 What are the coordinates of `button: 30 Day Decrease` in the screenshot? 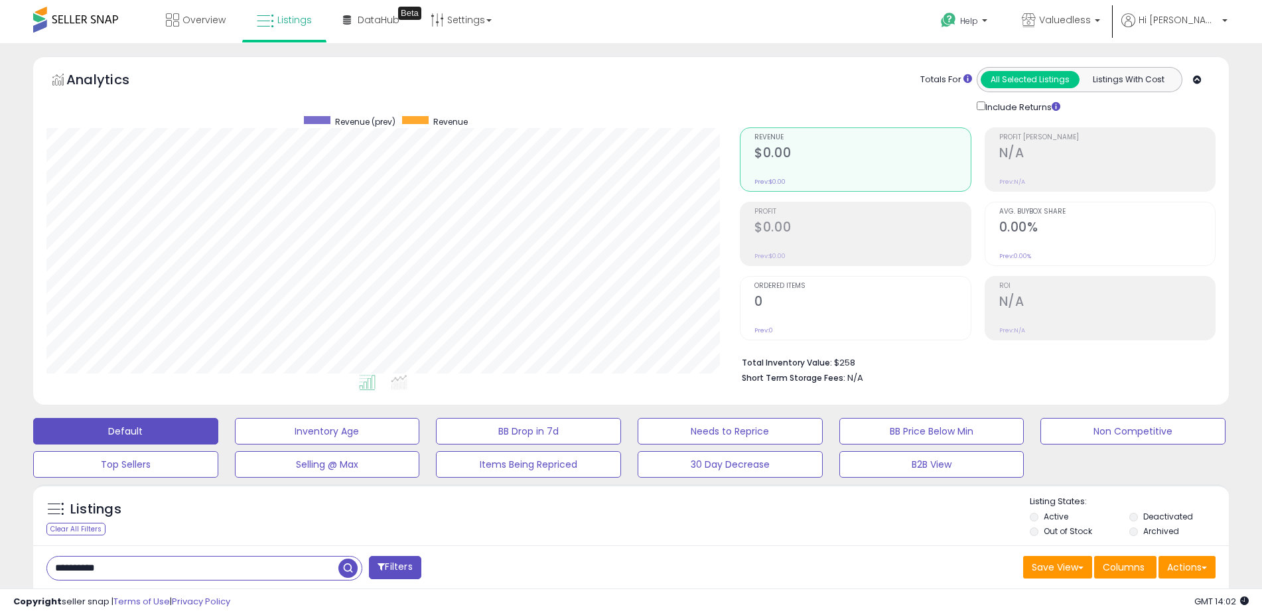 It's located at (730, 464).